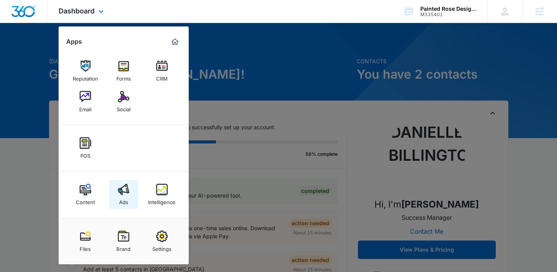 The image size is (557, 272). I want to click on div: Reputation, so click(85, 77).